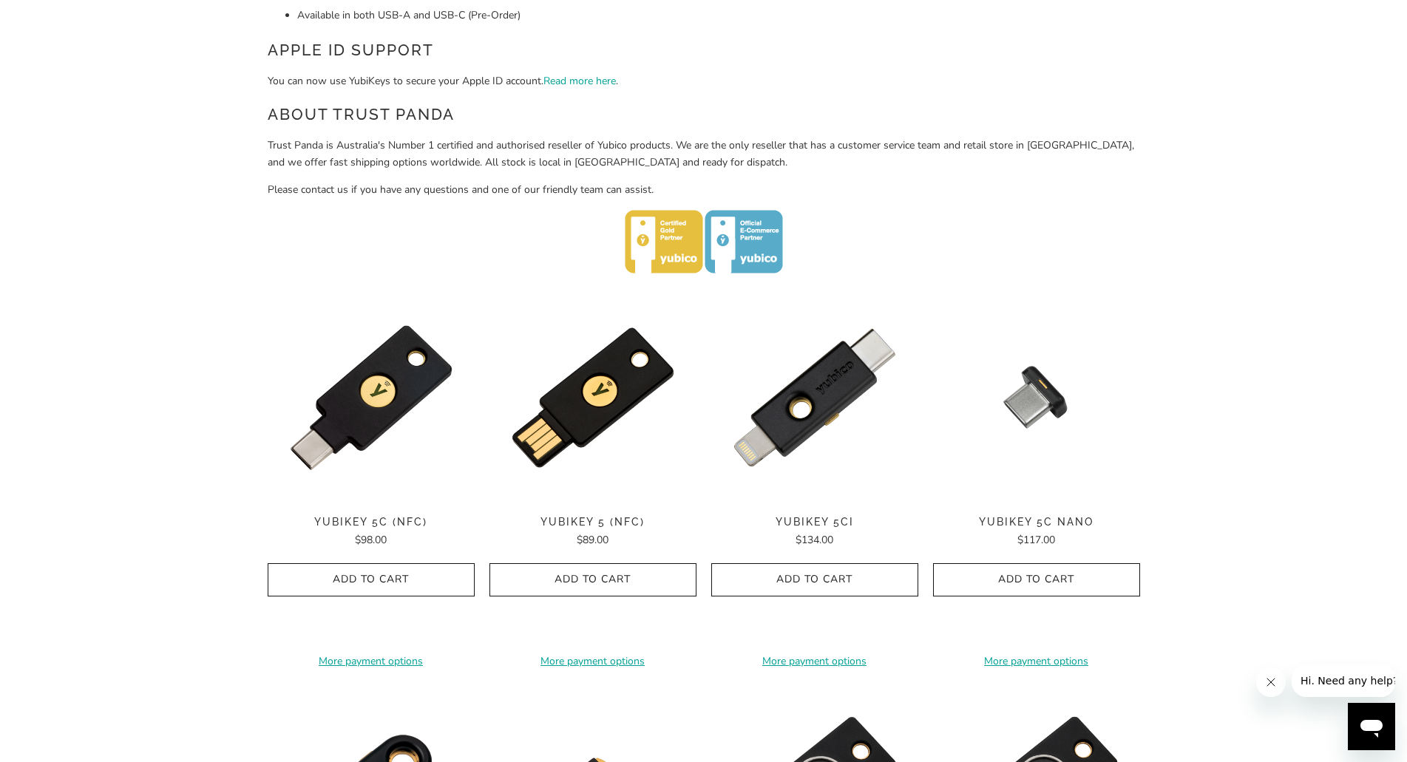 Image resolution: width=1407 pixels, height=762 pixels. Describe the element at coordinates (592, 540) in the screenshot. I see `span: $89.00` at that location.